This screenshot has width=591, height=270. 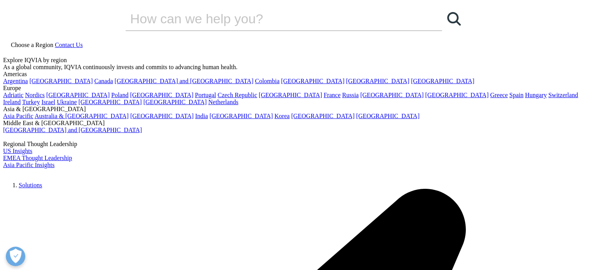 What do you see at coordinates (295, 67) in the screenshot?
I see `div: As a global community, IQVIA continuously invests and commits to advancing human health.` at bounding box center [295, 67].